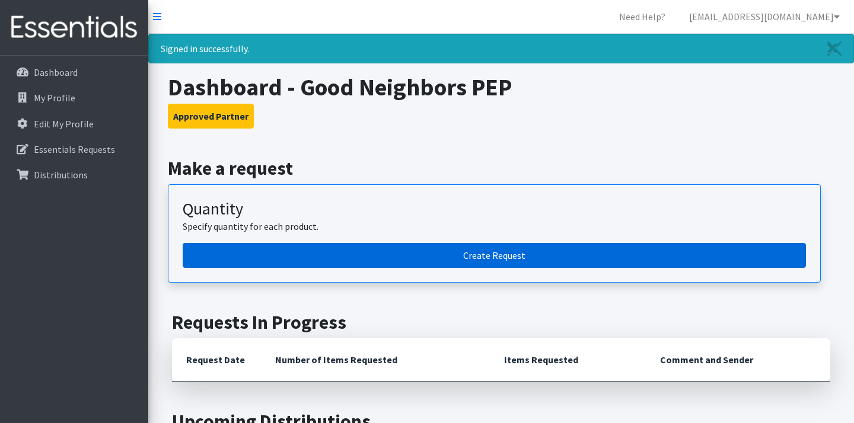  I want to click on img: HumanEssentials, so click(74, 27).